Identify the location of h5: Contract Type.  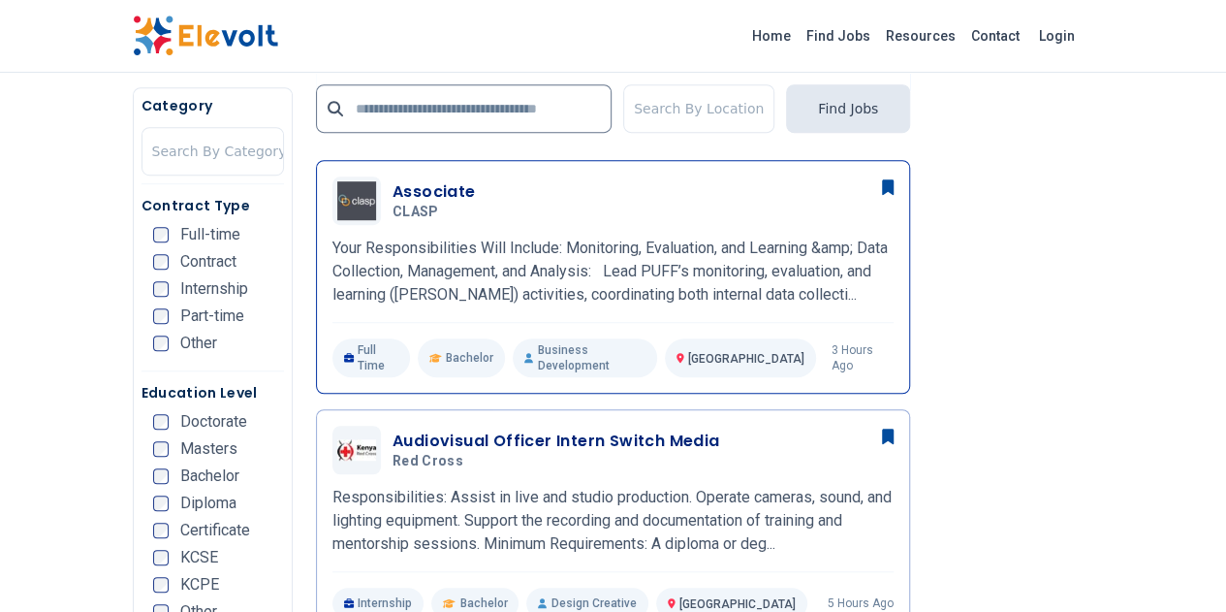
(212, 205).